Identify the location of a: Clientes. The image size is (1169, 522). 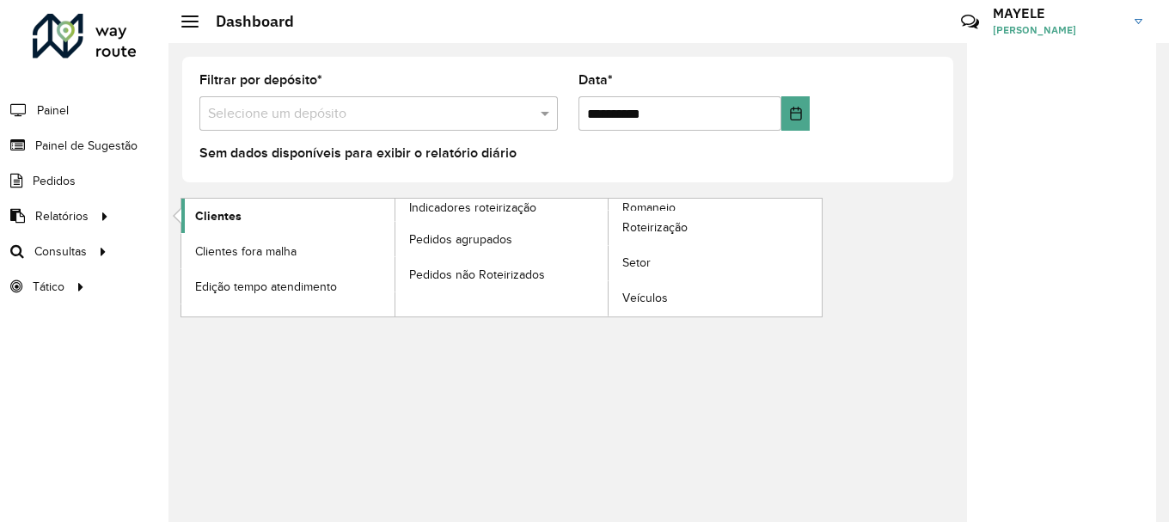
(288, 216).